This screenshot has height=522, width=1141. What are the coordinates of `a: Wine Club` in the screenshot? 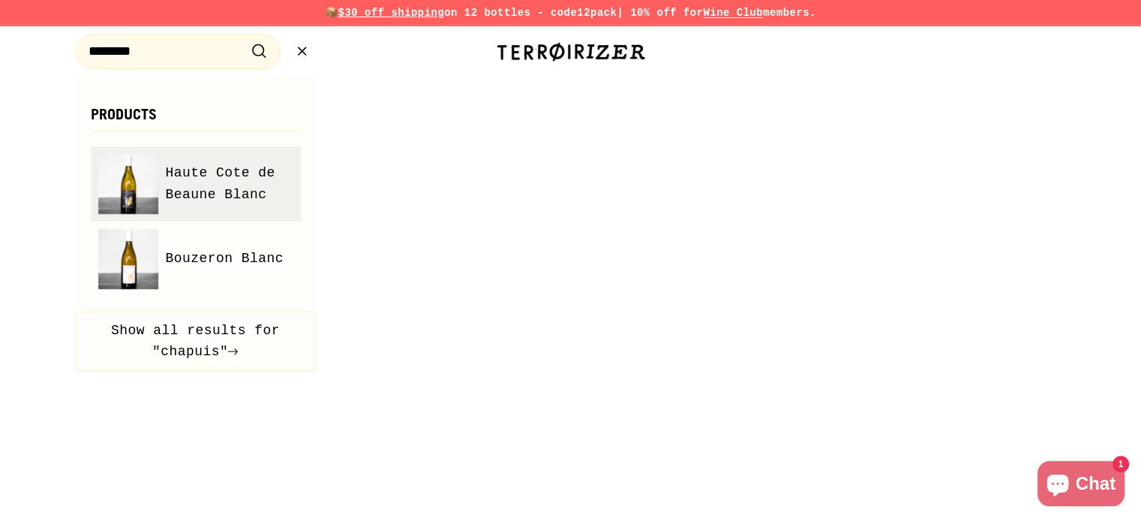 It's located at (733, 13).